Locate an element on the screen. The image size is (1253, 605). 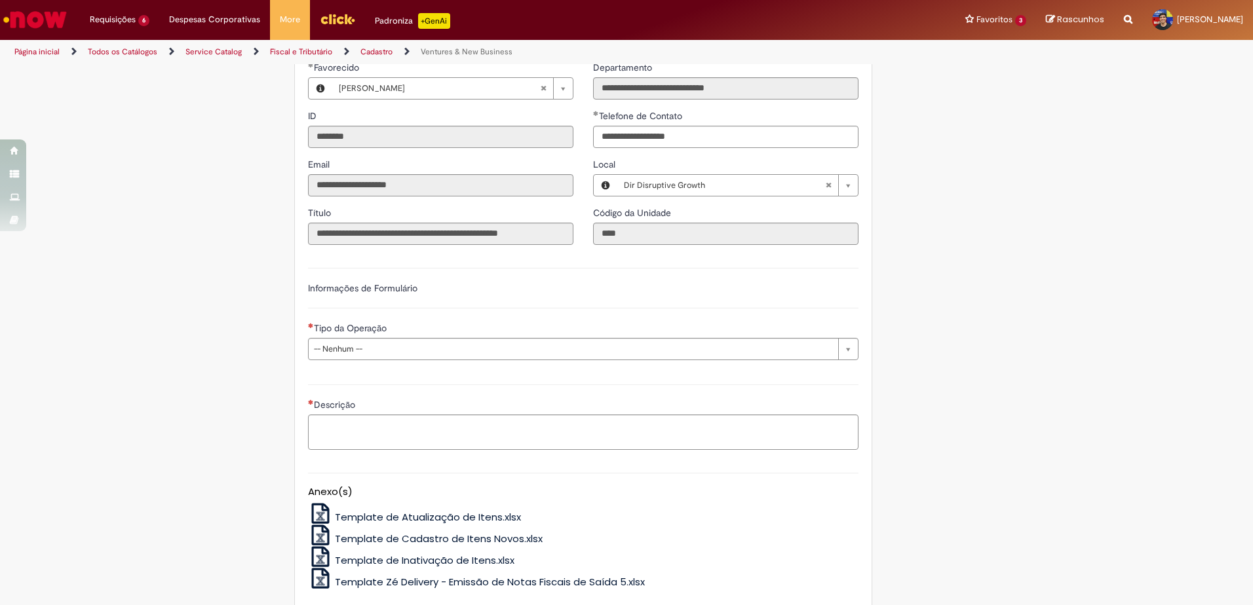
label: Somente leitura - ID is located at coordinates (313, 116).